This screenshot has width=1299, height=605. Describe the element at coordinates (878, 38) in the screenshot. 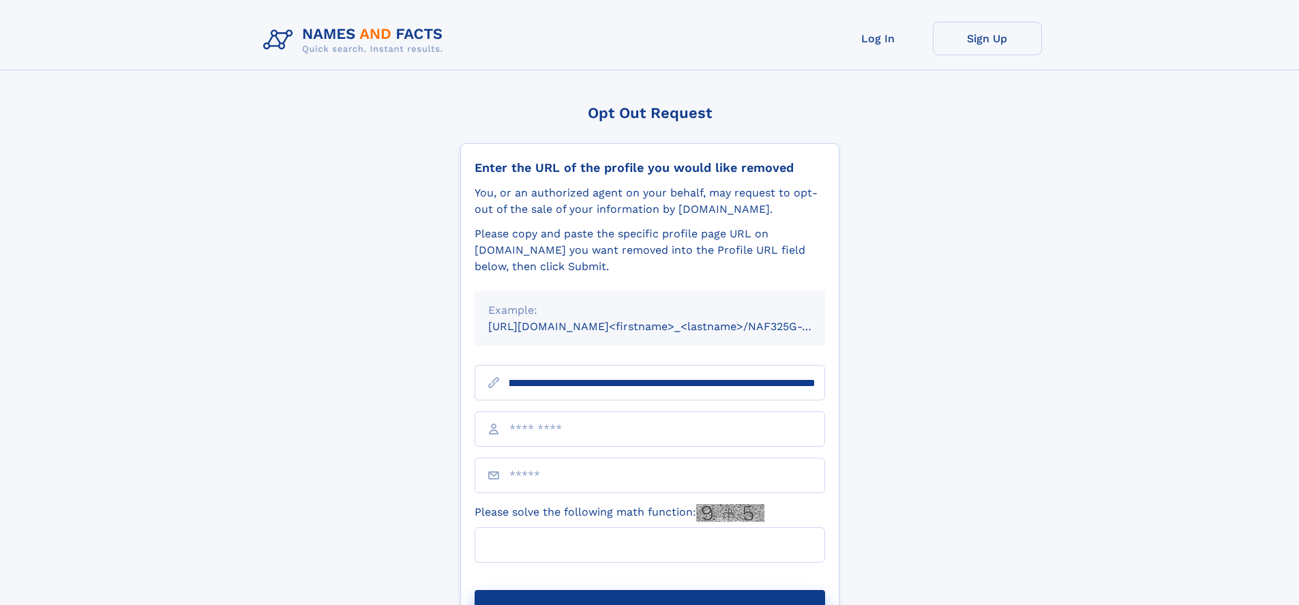

I see `a: Log In` at that location.